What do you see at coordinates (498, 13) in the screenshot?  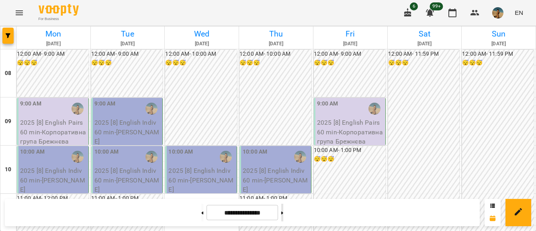 I see `img: 60eca85a8c9650d2125a59cad4a94429.JPG` at bounding box center [498, 13].